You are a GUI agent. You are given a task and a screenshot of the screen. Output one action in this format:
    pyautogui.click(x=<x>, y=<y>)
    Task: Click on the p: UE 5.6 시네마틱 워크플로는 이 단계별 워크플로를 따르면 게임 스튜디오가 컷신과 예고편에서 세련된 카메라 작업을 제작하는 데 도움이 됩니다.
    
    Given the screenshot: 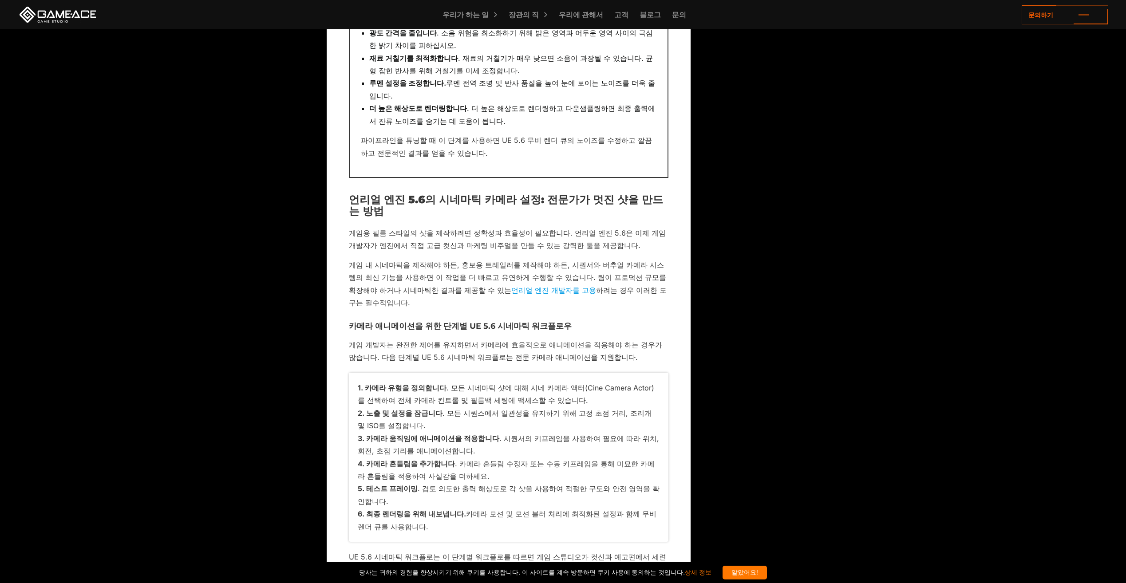 What is the action you would take?
    pyautogui.click(x=509, y=563)
    